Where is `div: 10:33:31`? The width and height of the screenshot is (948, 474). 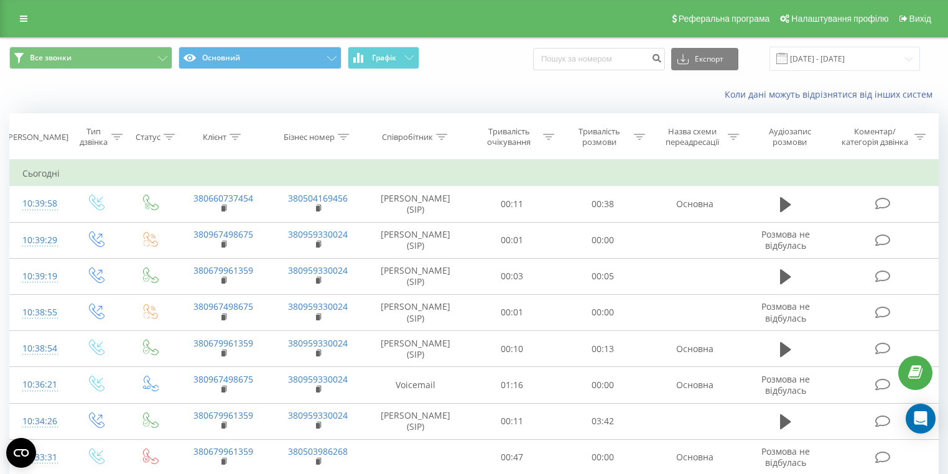 div: 10:33:31 is located at coordinates (39, 457).